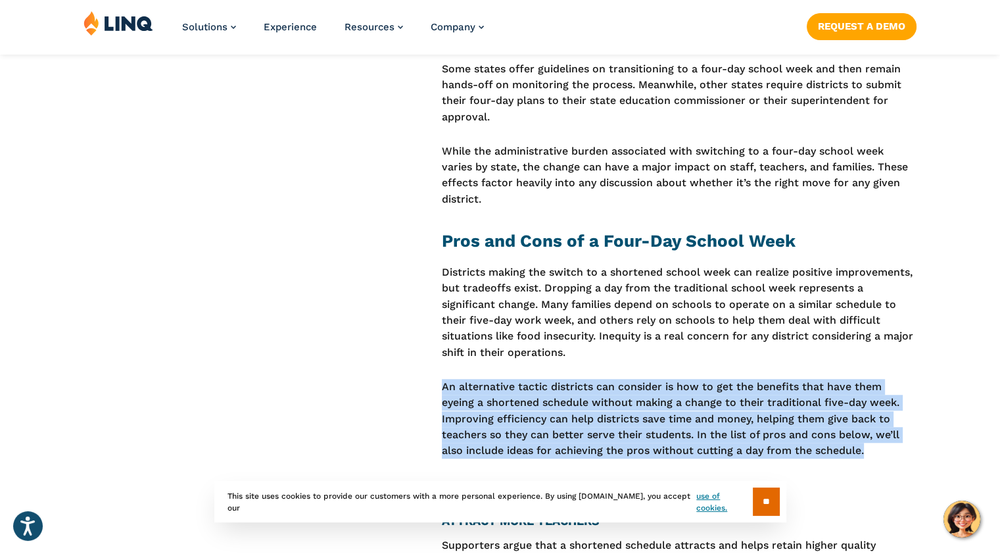 This screenshot has height=554, width=1000. I want to click on p: Districts making the switch to a shortened school week can realize positive improvements, but tra..., so click(679, 312).